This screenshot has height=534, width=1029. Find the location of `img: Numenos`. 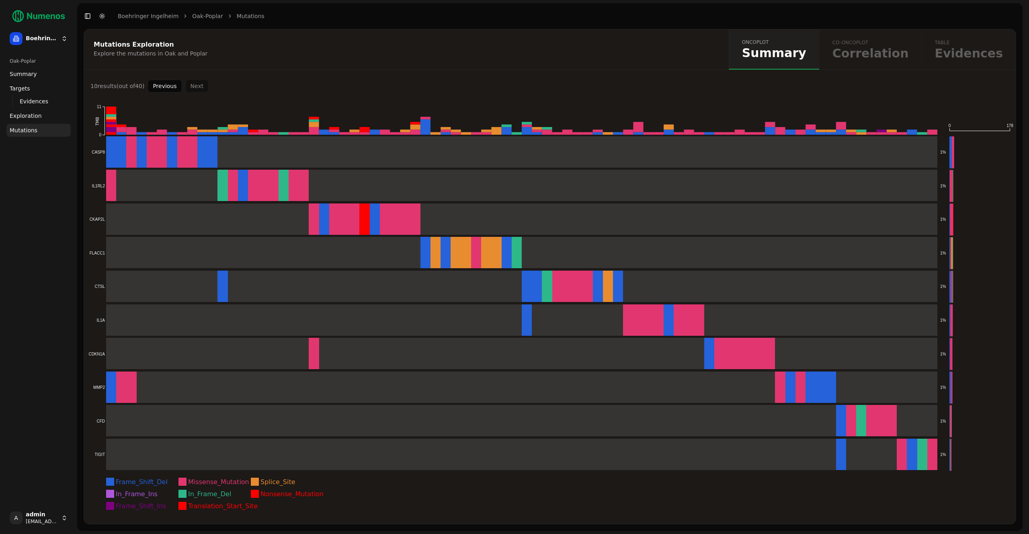

img: Numenos is located at coordinates (39, 16).